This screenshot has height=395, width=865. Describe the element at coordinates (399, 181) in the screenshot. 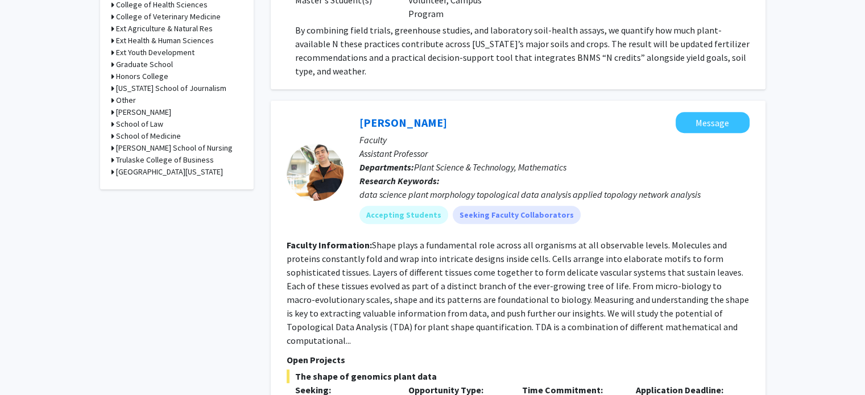

I see `b: Research Keywords:` at that location.